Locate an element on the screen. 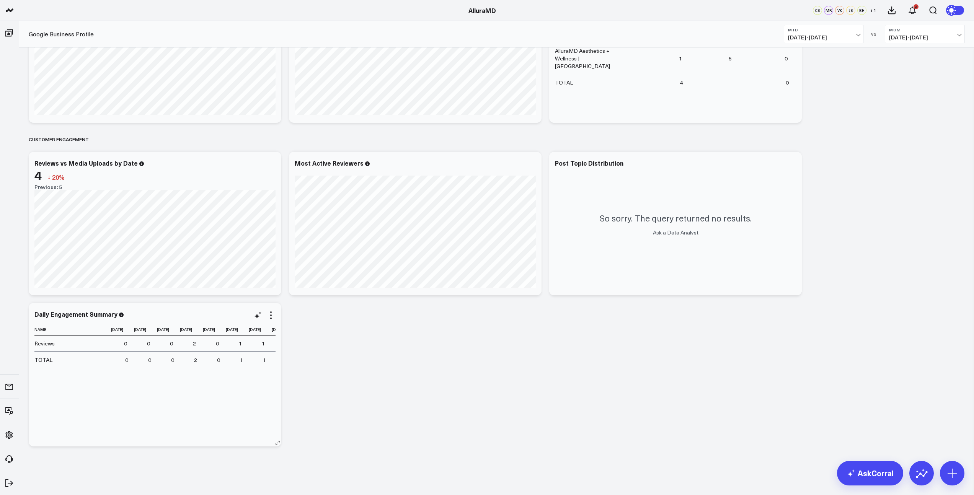 This screenshot has width=974, height=495. div: Most Active Reviewers is located at coordinates (329, 163).